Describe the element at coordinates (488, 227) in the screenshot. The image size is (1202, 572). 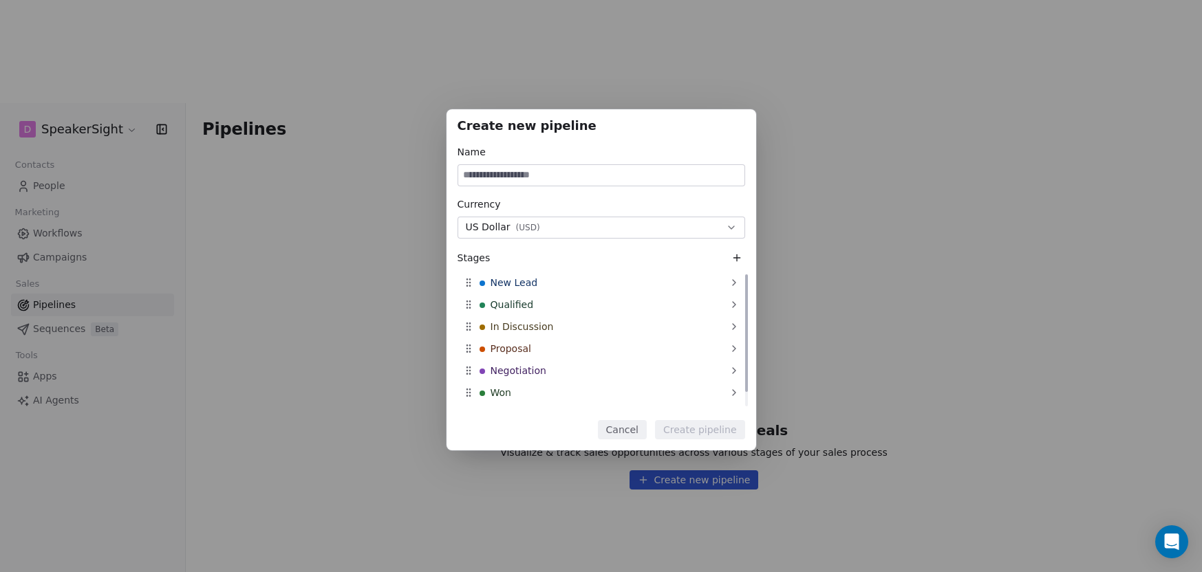
I see `span: US Dollar` at that location.